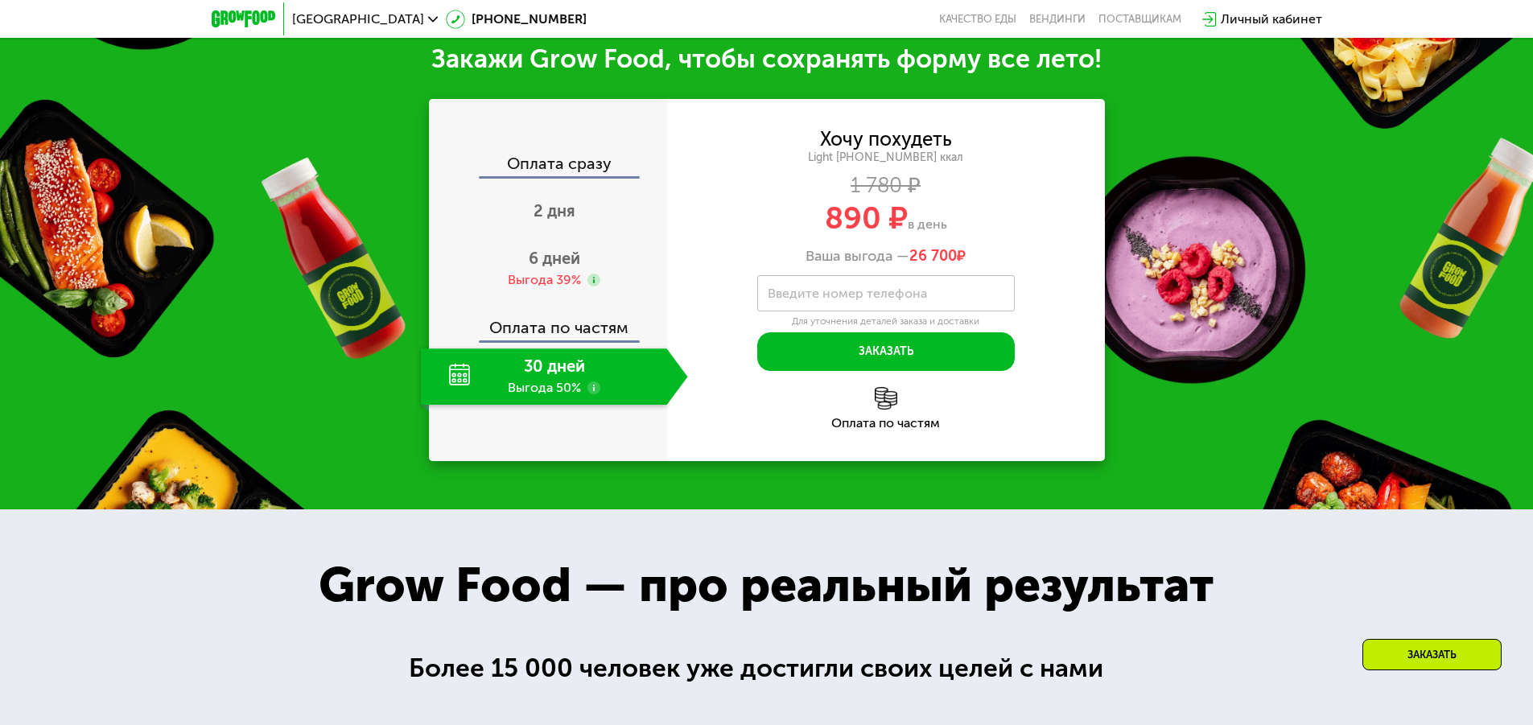  Describe the element at coordinates (927, 224) in the screenshot. I see `span: в день` at that location.